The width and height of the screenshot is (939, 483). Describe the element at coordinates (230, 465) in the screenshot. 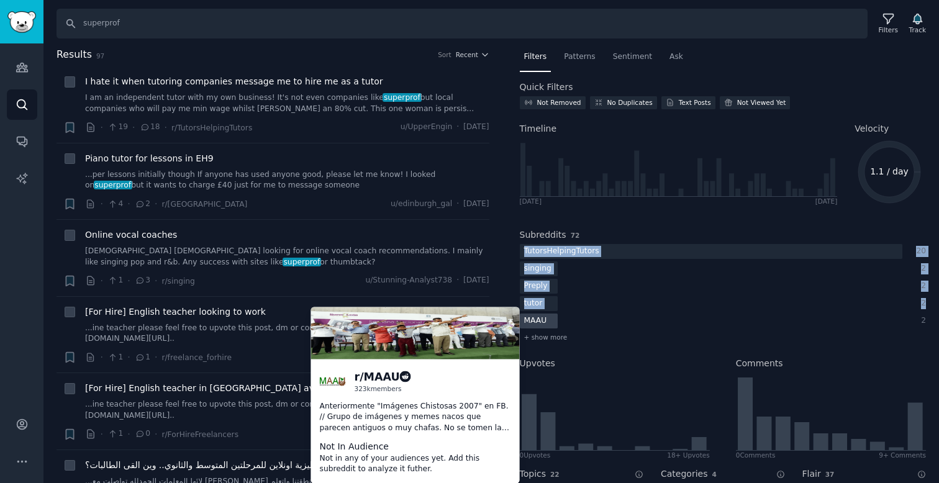

I see `a: بدأت تدريس الإنجليزية اونلاين للمرحلتين المتوسط والثانوي.. وين القى الطالبات؟` at that location.